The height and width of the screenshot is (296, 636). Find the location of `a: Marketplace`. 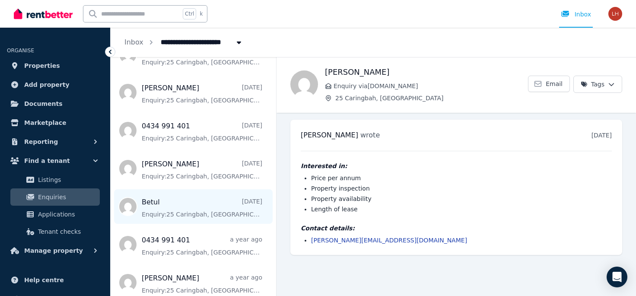

a: Marketplace is located at coordinates (55, 123).